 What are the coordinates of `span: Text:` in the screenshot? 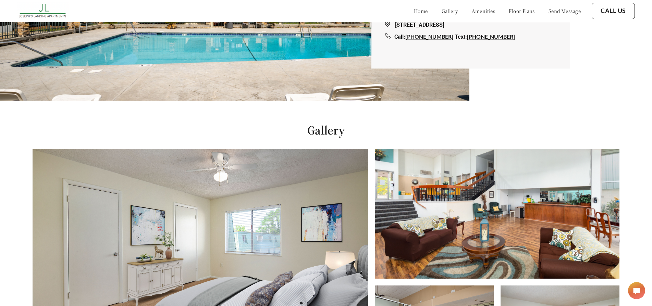 It's located at (461, 37).